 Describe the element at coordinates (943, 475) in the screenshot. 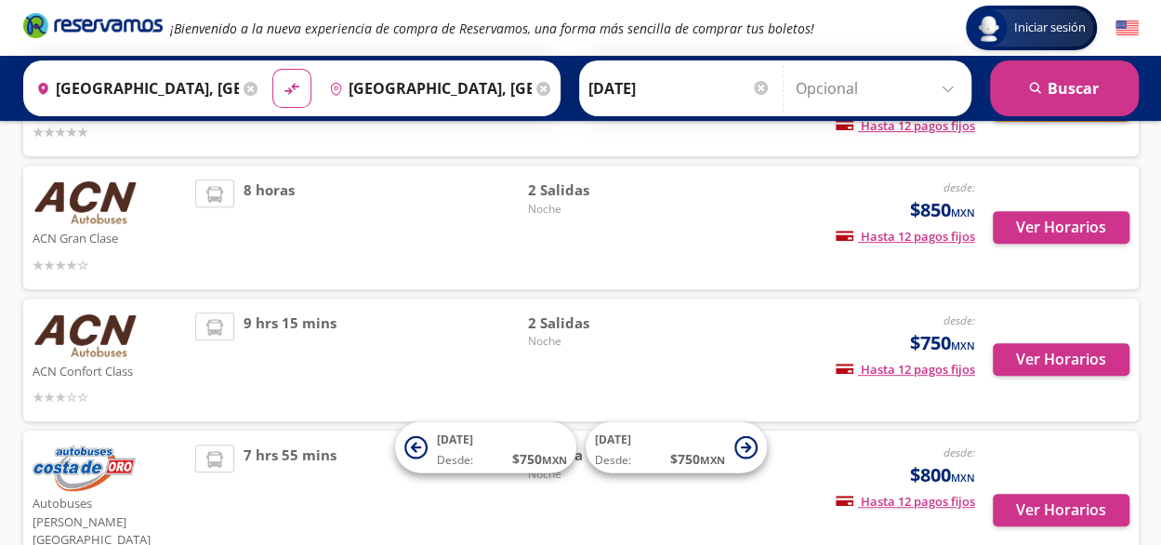

I see `span: $800` at that location.